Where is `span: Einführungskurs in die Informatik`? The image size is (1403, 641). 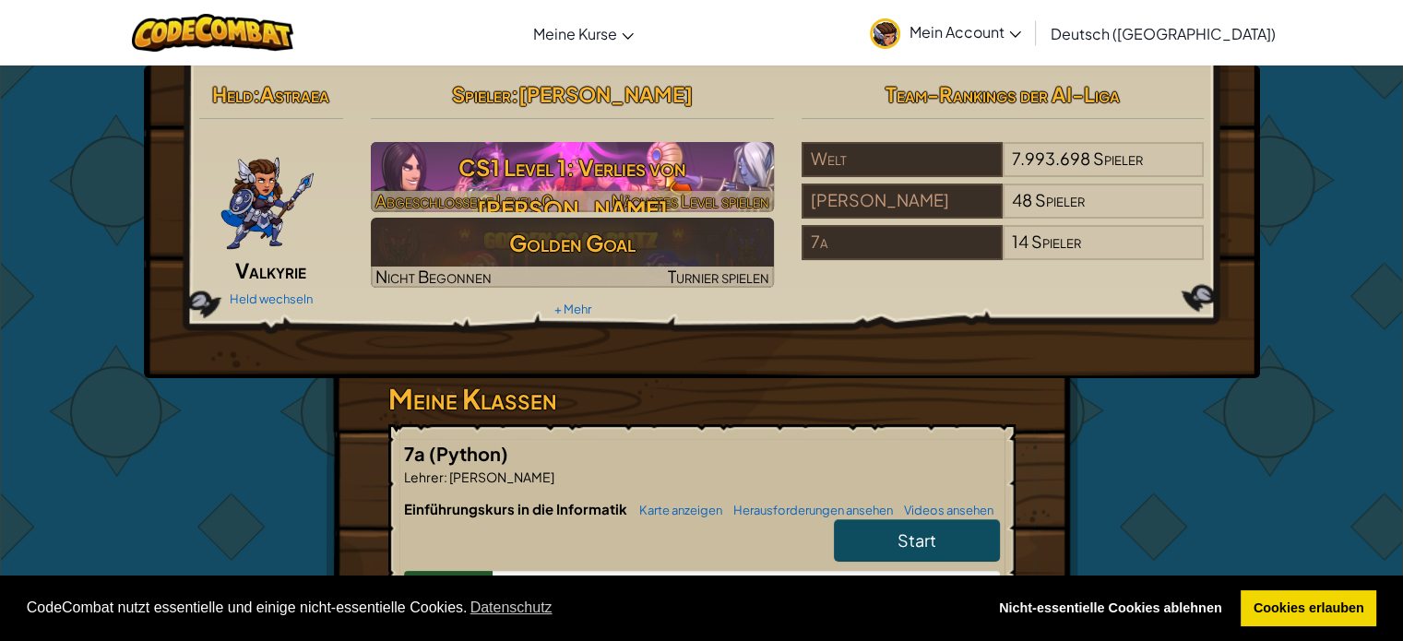
span: Einführungskurs in die Informatik is located at coordinates (517, 508).